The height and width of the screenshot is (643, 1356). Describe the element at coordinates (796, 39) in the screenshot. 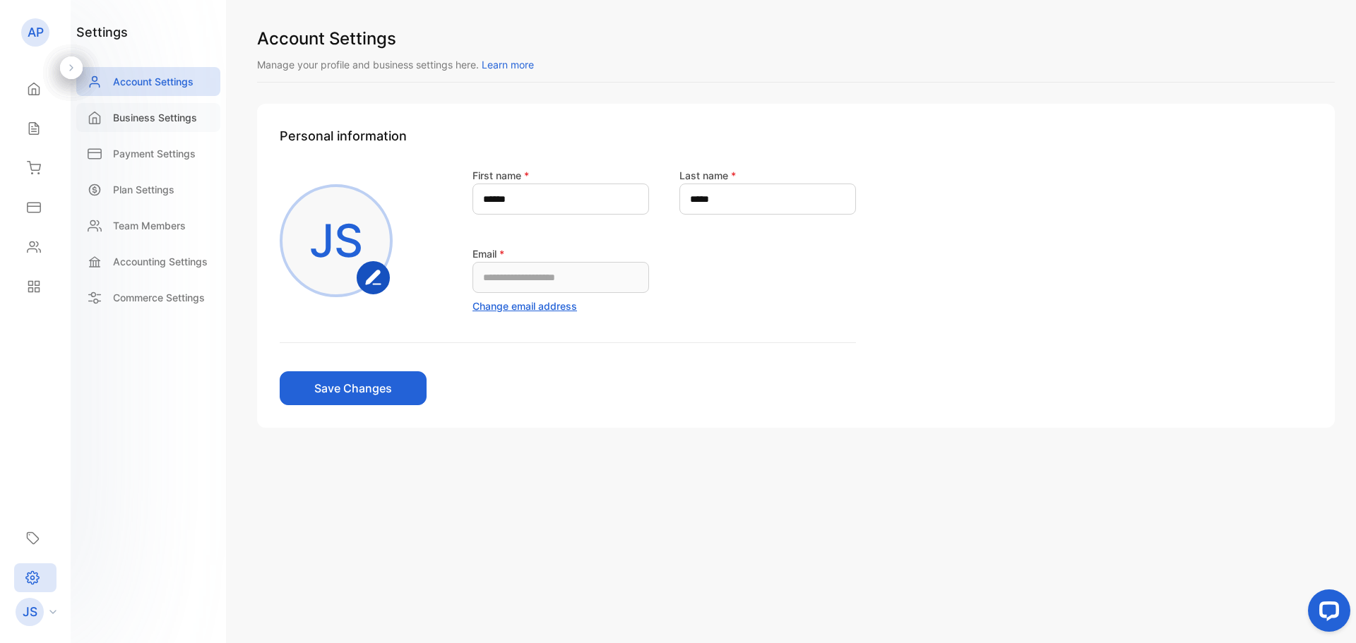

I see `h1: Account Settings` at that location.